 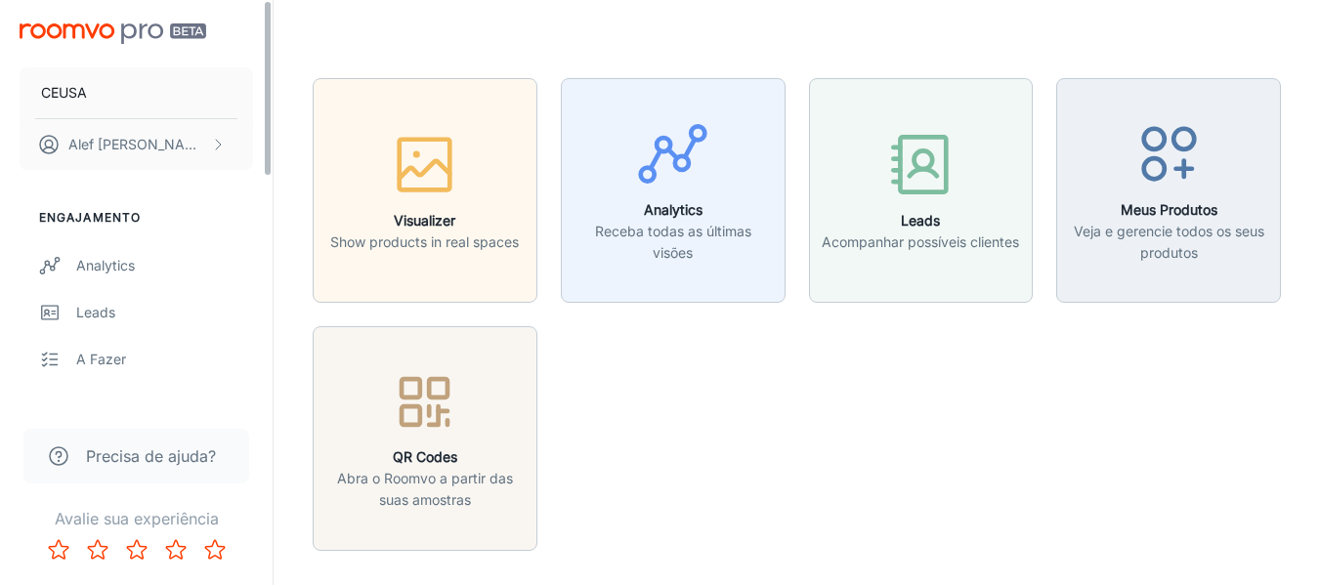 What do you see at coordinates (1169, 189) in the screenshot?
I see `a: Meus ProdutosVeja e gerencie todos os seus produtos` at bounding box center [1169, 189].